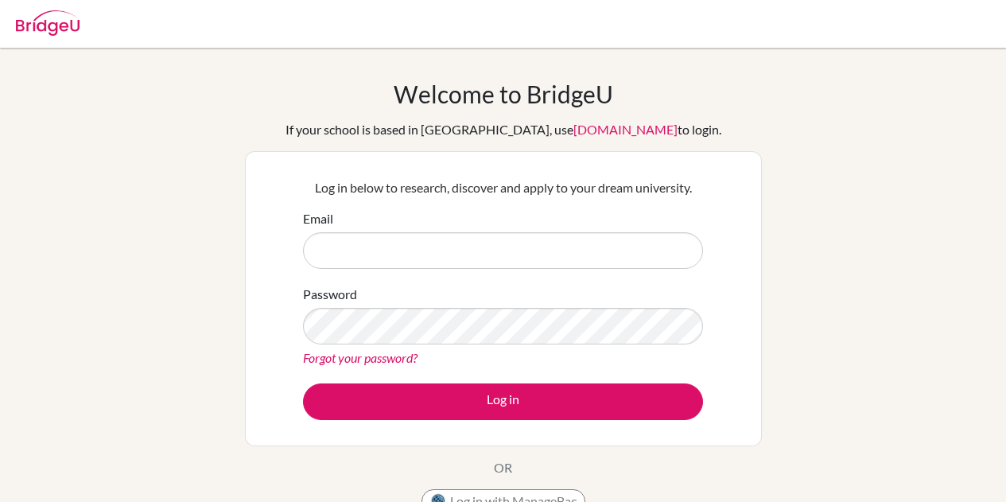 Image resolution: width=1006 pixels, height=502 pixels. I want to click on label: Password, so click(330, 294).